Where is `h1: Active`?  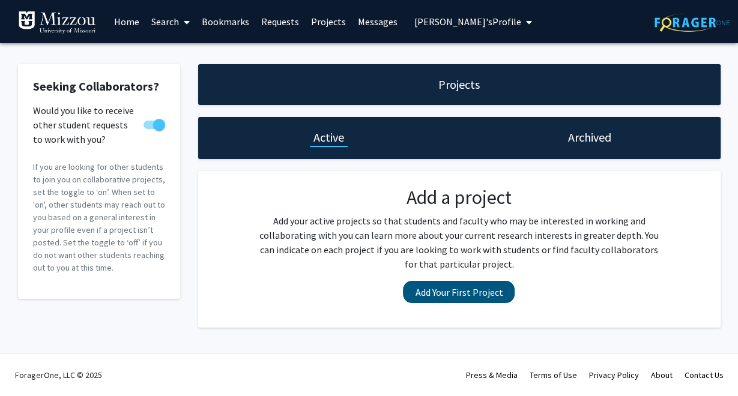
h1: Active is located at coordinates (328, 138).